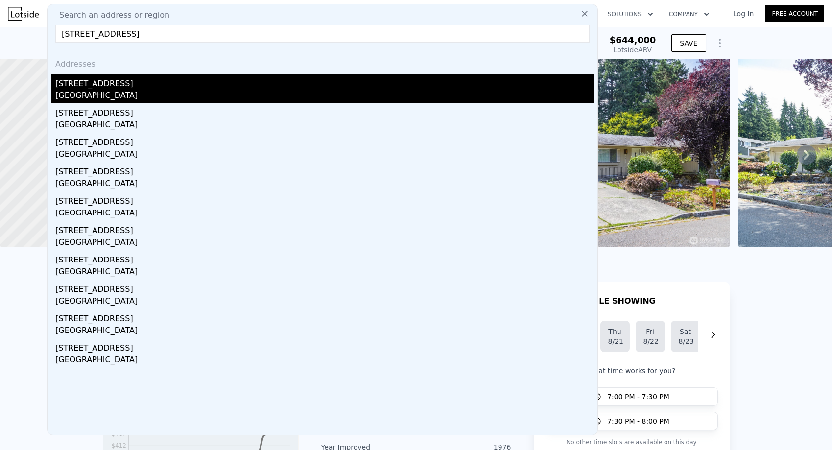 The image size is (832, 450). I want to click on div: 8/21, so click(615, 341).